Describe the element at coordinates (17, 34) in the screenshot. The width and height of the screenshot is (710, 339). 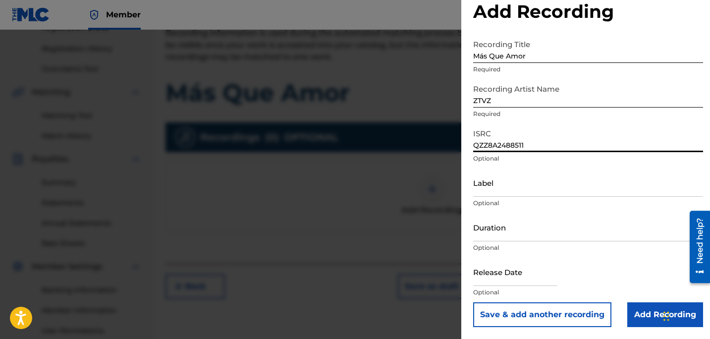
I see `div: Need help?` at that location.